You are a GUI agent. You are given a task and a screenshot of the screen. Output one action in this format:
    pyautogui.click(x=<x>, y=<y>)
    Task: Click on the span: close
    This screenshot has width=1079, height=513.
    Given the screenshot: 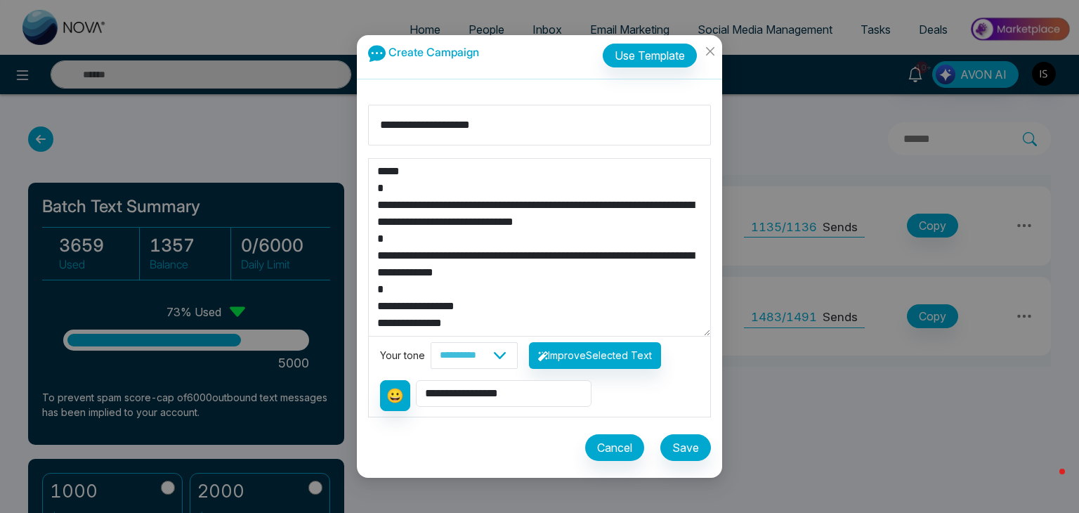 What is the action you would take?
    pyautogui.click(x=710, y=51)
    